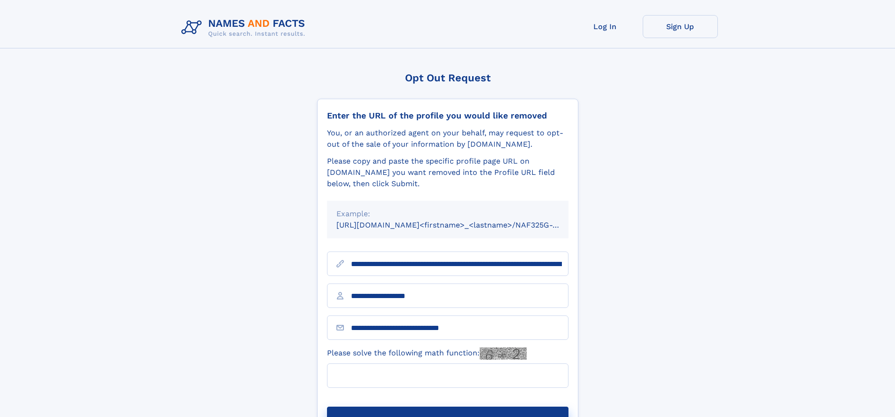 The image size is (895, 417). Describe the element at coordinates (448, 214) in the screenshot. I see `div: Example:` at that location.